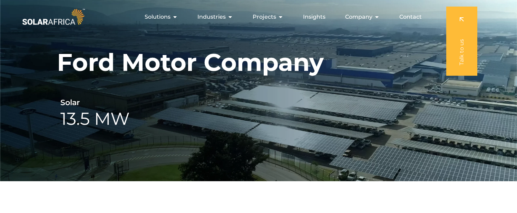 The image size is (517, 213). Describe the element at coordinates (359, 17) in the screenshot. I see `span: Company` at that location.